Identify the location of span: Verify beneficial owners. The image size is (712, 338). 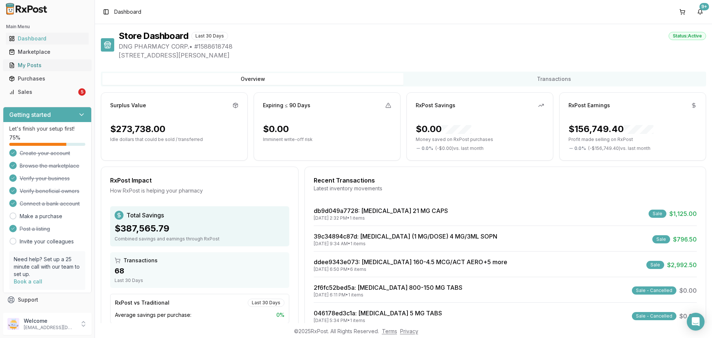
(49, 191).